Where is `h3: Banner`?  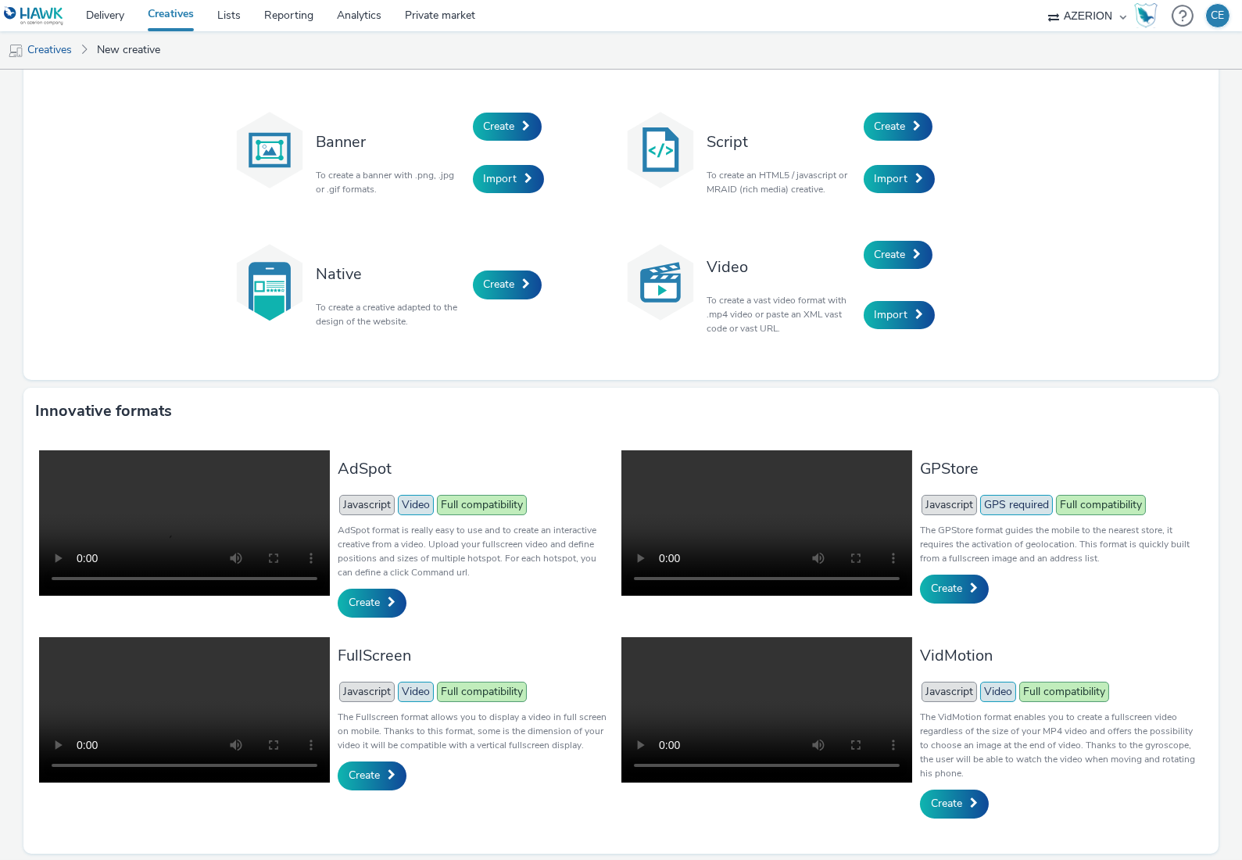
h3: Banner is located at coordinates (391, 141).